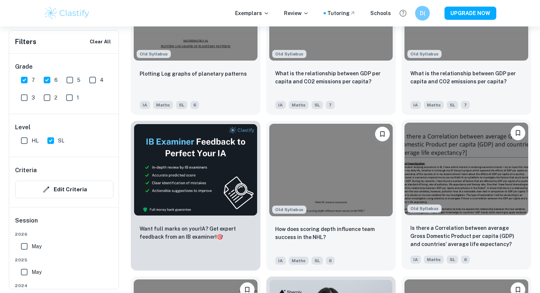 The image size is (540, 293). What do you see at coordinates (381, 13) in the screenshot?
I see `a: Schools` at bounding box center [381, 13].